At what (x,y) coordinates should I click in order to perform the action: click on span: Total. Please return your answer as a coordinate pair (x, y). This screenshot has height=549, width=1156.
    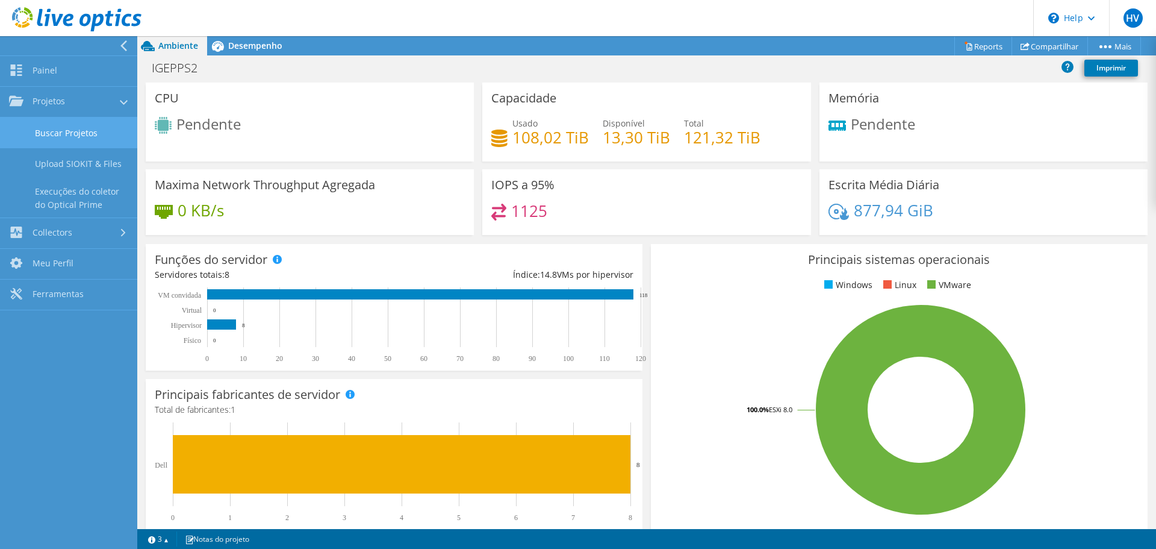
    Looking at the image, I should click on (694, 123).